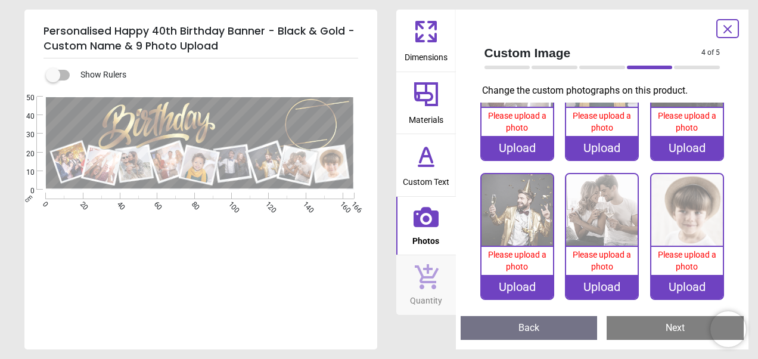 Image resolution: width=758 pixels, height=359 pixels. What do you see at coordinates (606, 91) in the screenshot?
I see `p: Change the custom photographs on this product.` at bounding box center [606, 91].